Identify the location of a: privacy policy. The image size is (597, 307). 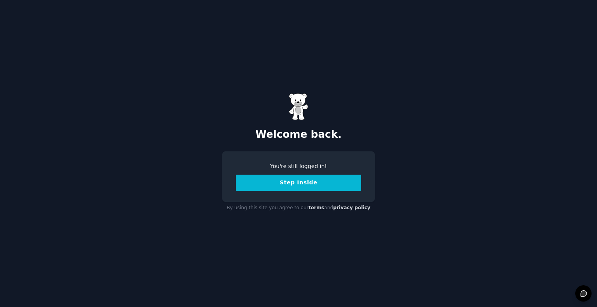
(352, 208).